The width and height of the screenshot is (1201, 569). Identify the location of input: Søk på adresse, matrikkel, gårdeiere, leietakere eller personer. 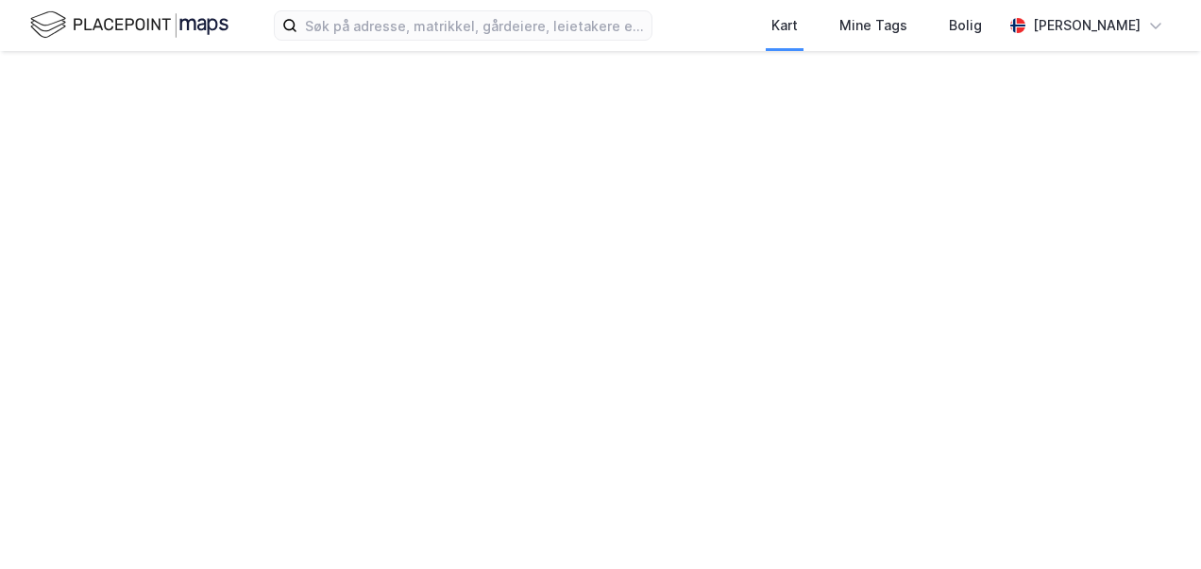
(474, 26).